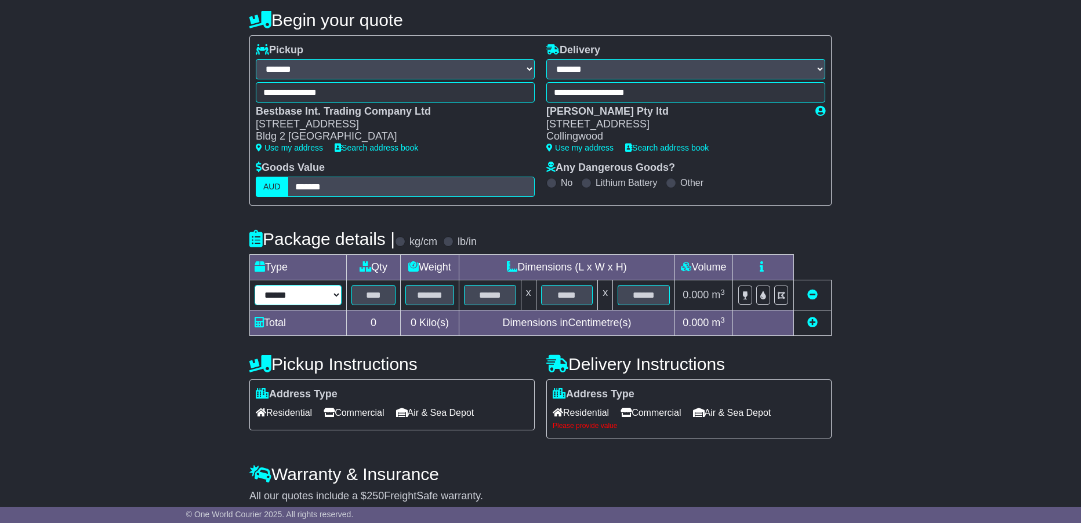  I want to click on div: Collingwood, so click(675, 137).